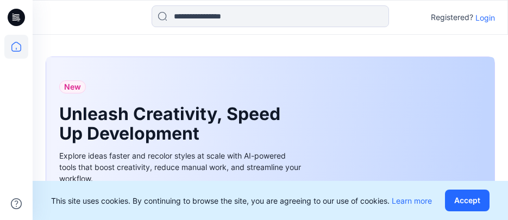  What do you see at coordinates (173, 124) in the screenshot?
I see `h1: Unleash Creativity, Speed Up Development` at bounding box center [173, 124].